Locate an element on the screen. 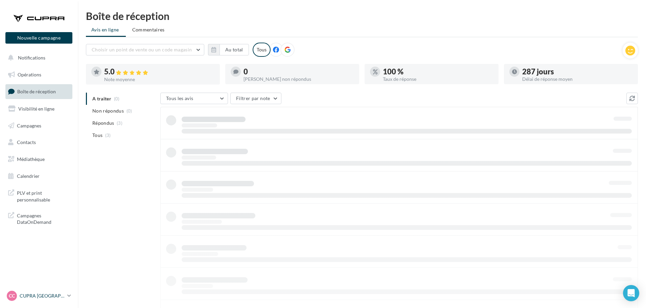 This screenshot has width=646, height=308. span: Campagnes is located at coordinates (29, 125).